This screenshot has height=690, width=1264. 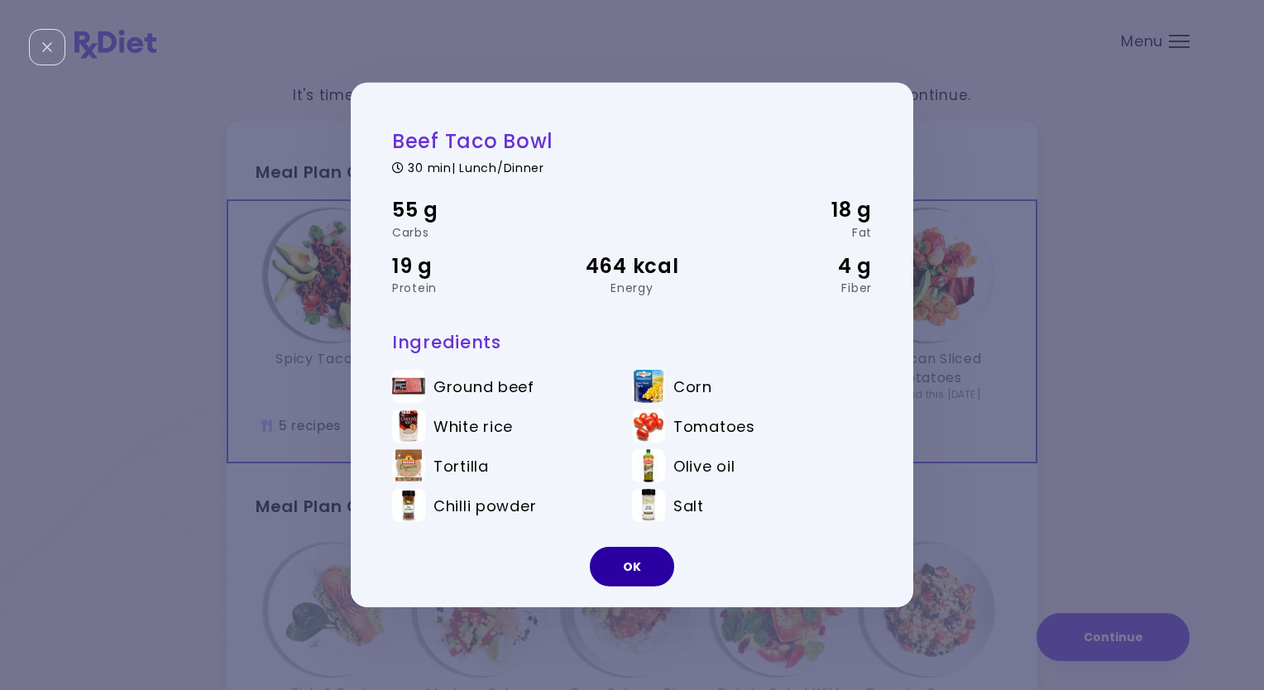 I want to click on div: Fiber, so click(x=792, y=288).